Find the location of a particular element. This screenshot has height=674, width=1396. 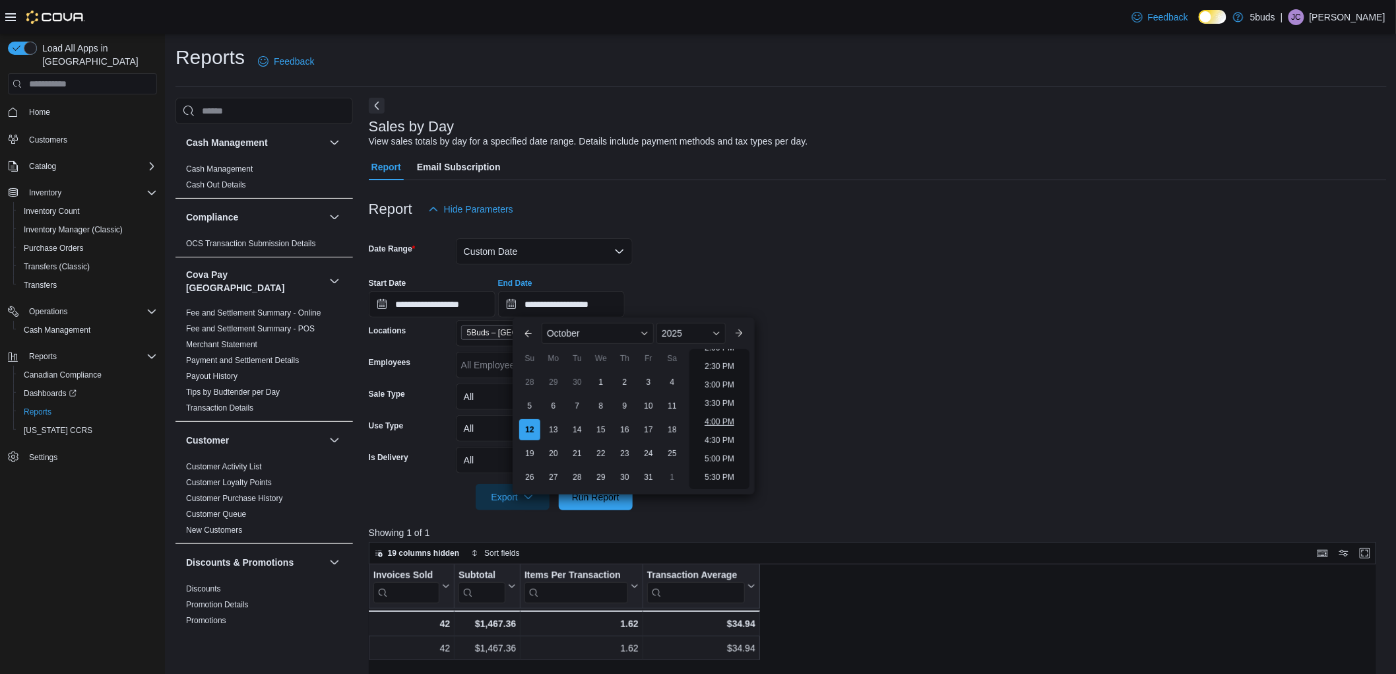

a: Customers is located at coordinates (48, 140).